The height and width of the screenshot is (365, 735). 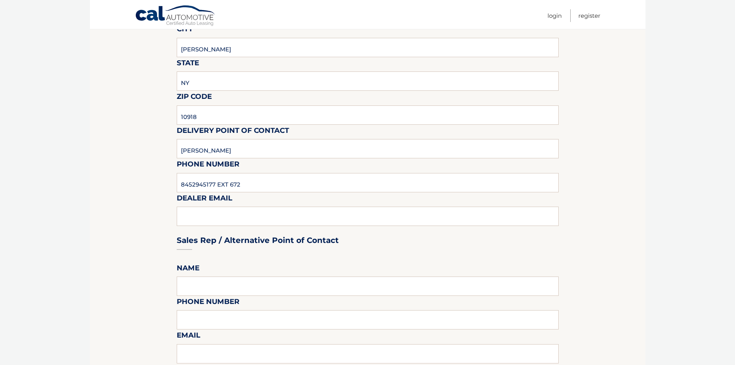 I want to click on a: Cal Automotive, so click(x=176, y=16).